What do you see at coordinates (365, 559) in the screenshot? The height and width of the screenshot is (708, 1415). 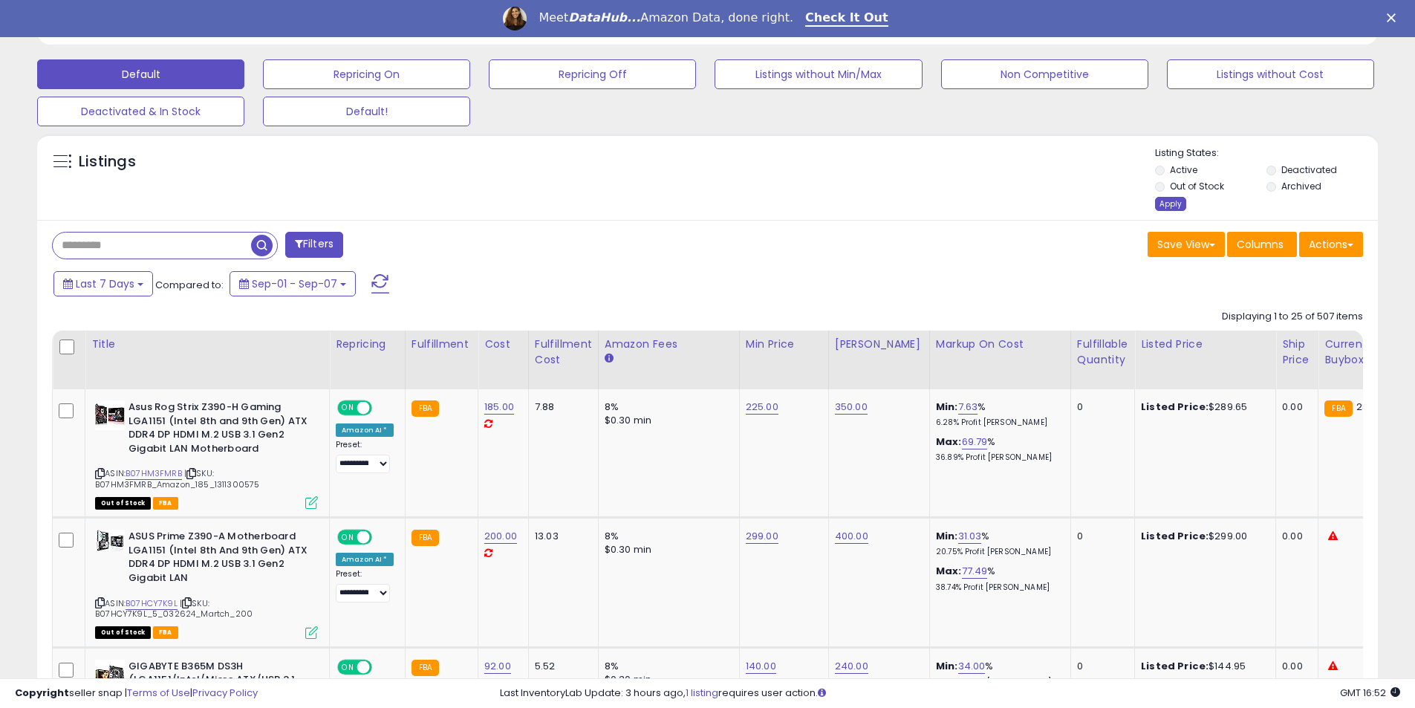 I see `div: Amazon AI *` at bounding box center [365, 559].